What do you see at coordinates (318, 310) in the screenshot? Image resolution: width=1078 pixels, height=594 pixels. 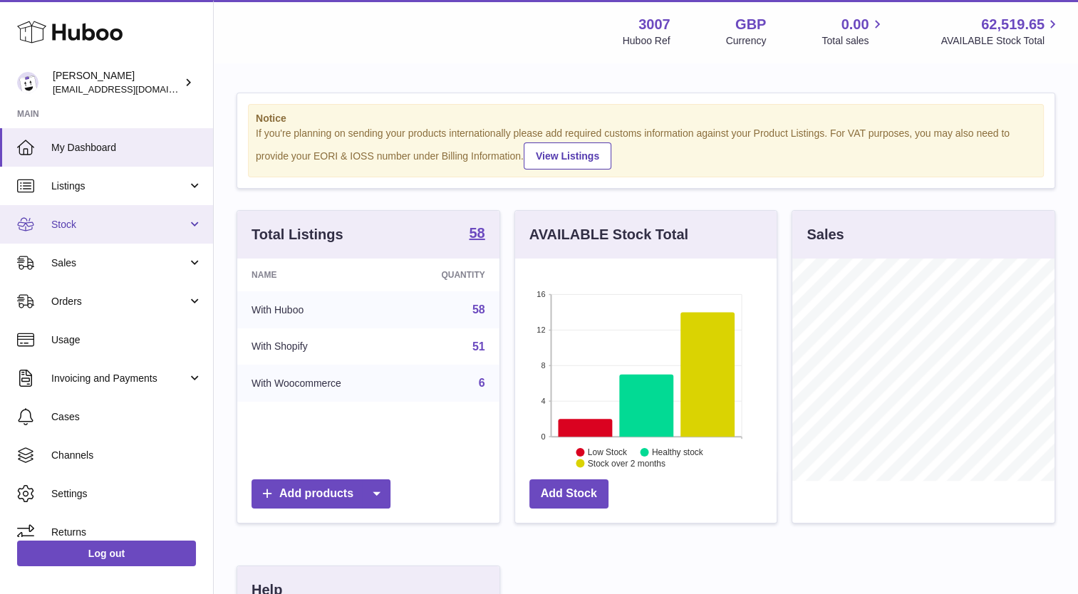 I see `td: With Huboo` at bounding box center [318, 310].